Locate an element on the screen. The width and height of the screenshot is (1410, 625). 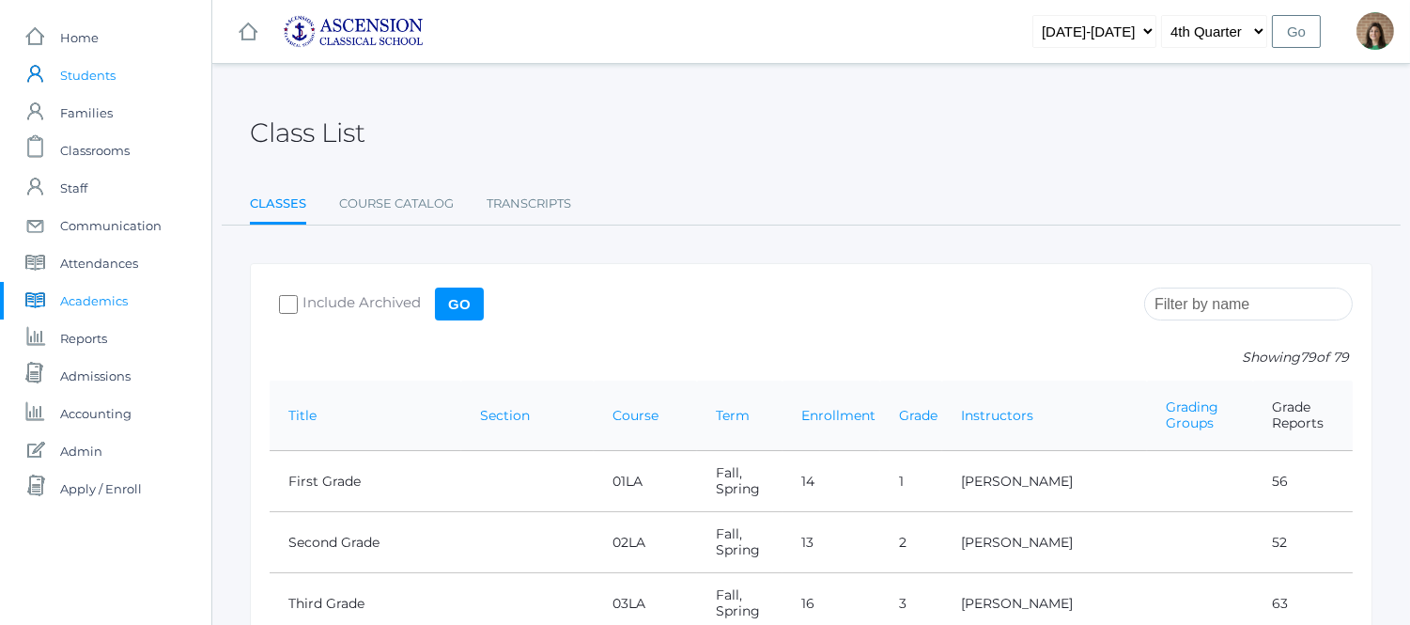
a: Transcripts is located at coordinates (529, 204).